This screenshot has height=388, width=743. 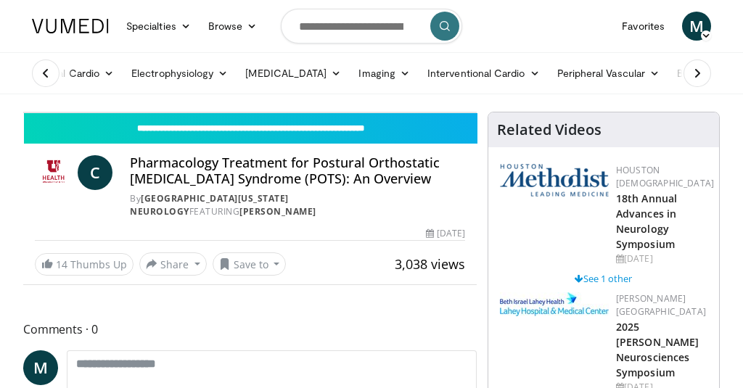 I want to click on input: Search topics, interventions, so click(x=371, y=26).